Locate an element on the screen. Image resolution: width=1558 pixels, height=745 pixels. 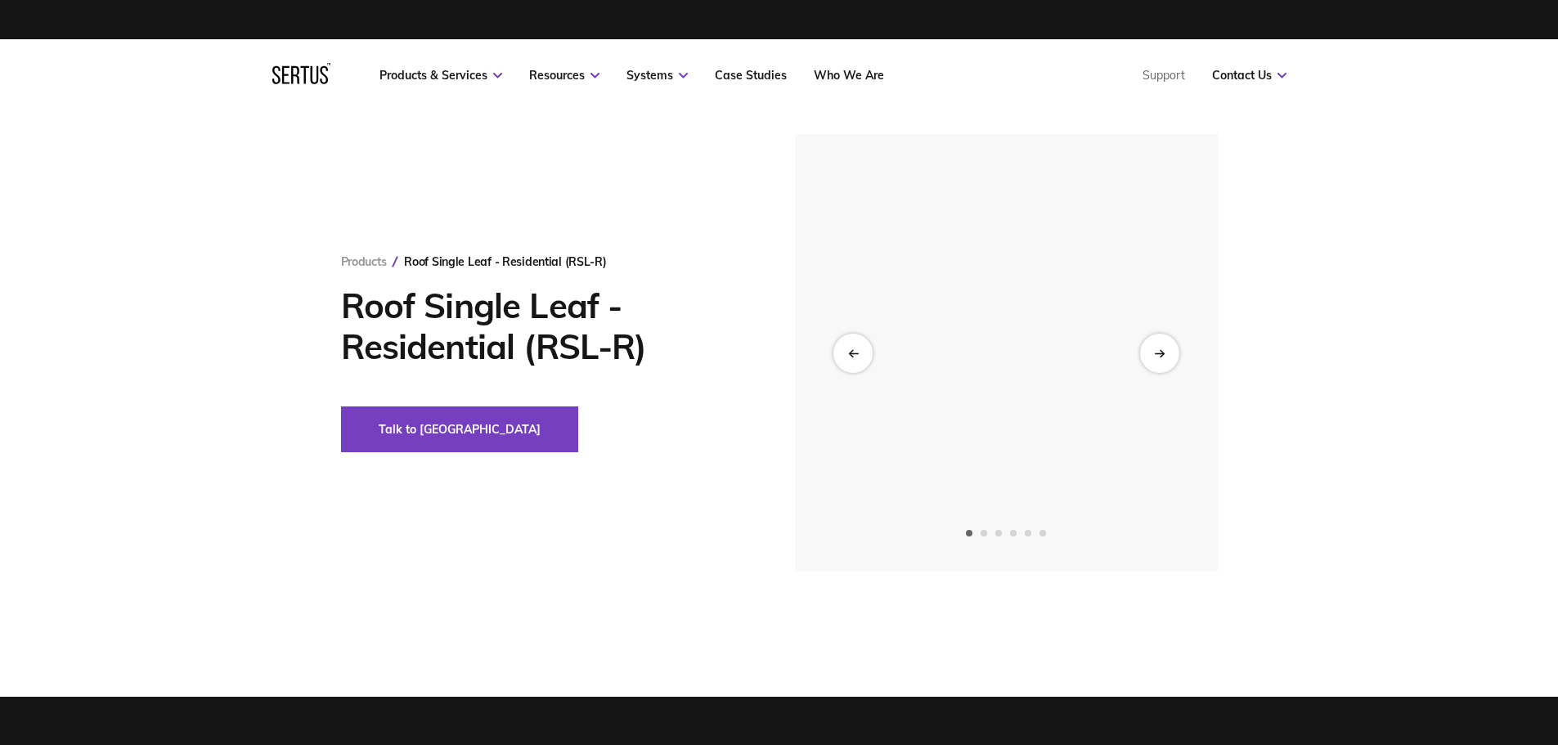
span: Go to slide 2 is located at coordinates (984, 533).